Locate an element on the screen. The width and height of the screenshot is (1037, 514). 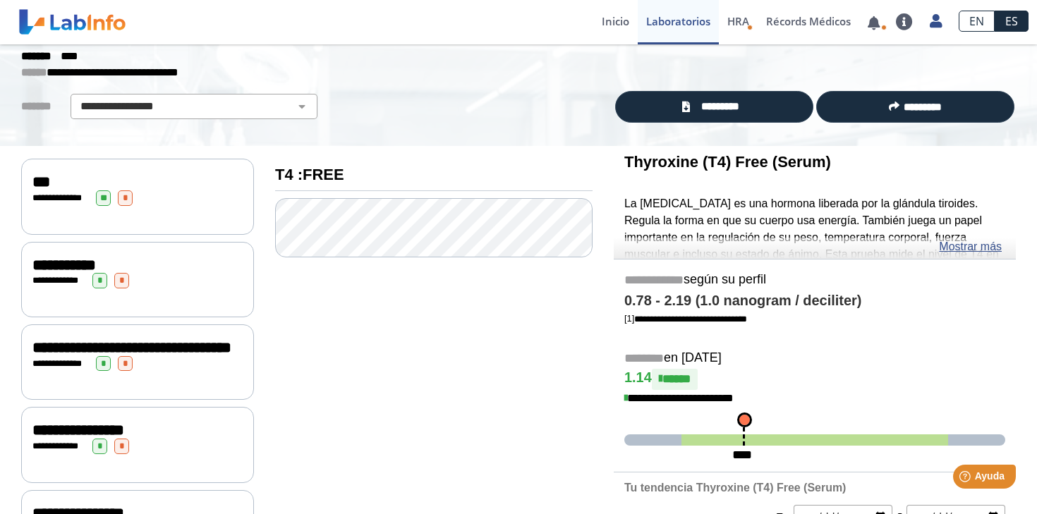
a: ES is located at coordinates (1012, 21).